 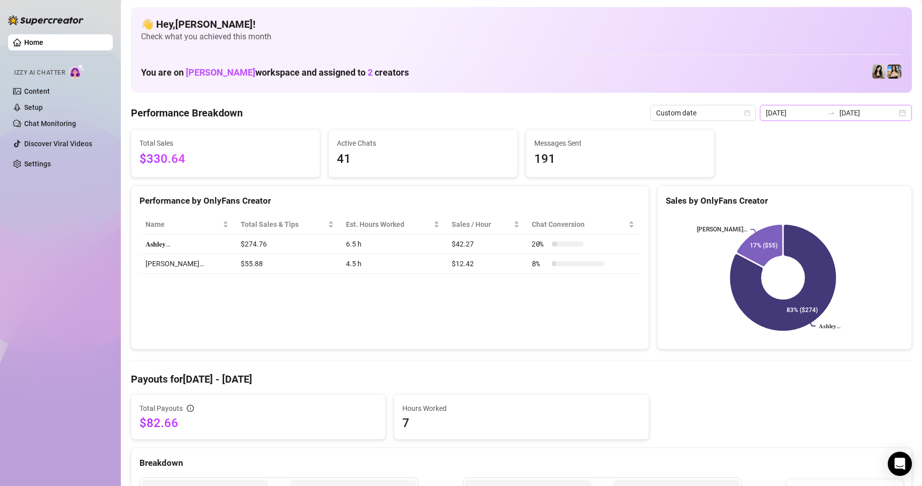 I want to click on span: Custom date, so click(x=703, y=113).